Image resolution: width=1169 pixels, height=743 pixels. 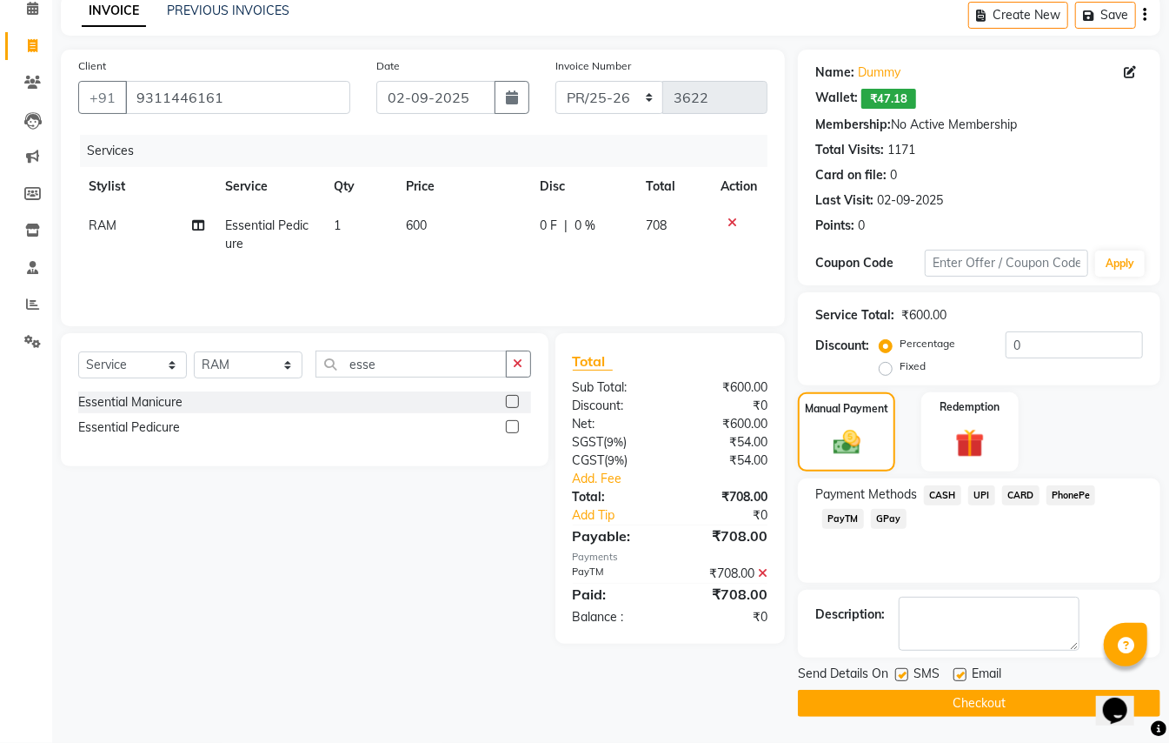 I want to click on label: Percentage, so click(x=928, y=343).